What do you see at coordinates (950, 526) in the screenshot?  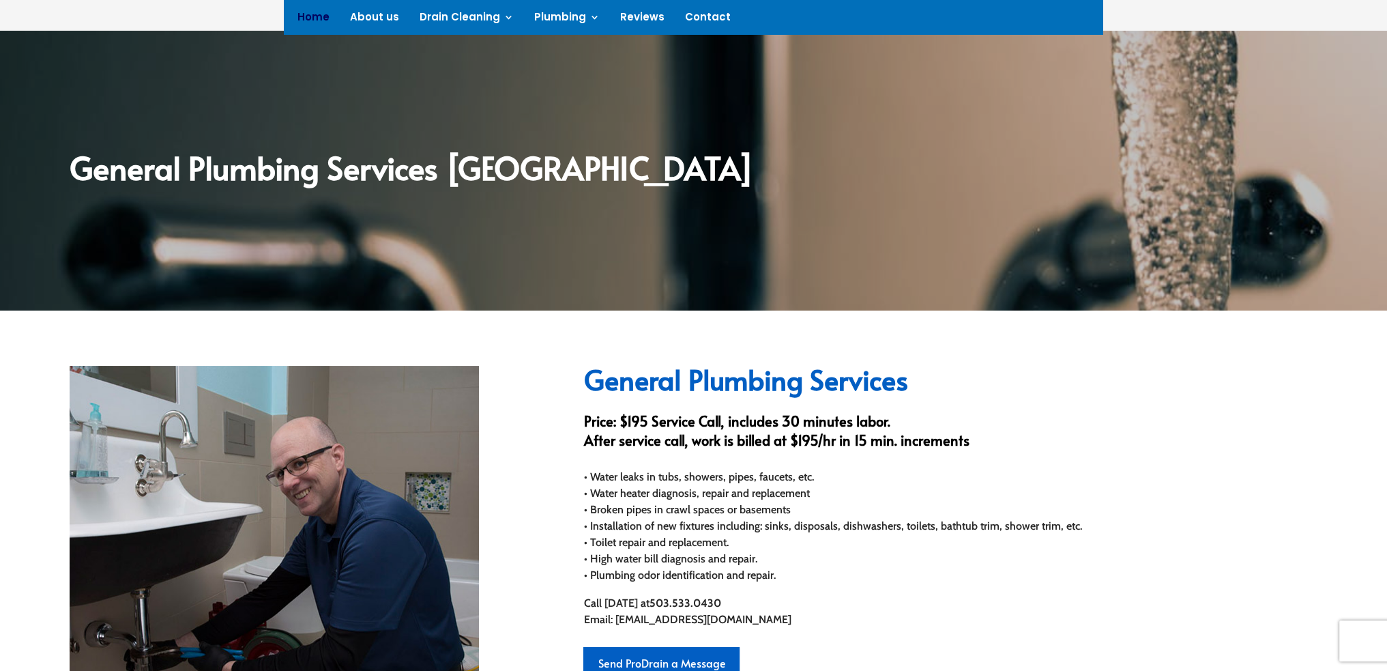 I see `div: • Water leaks in tubs, showers, pipes, faucets, etc. • Water heater diagnosis, repair and replace...` at bounding box center [950, 526].